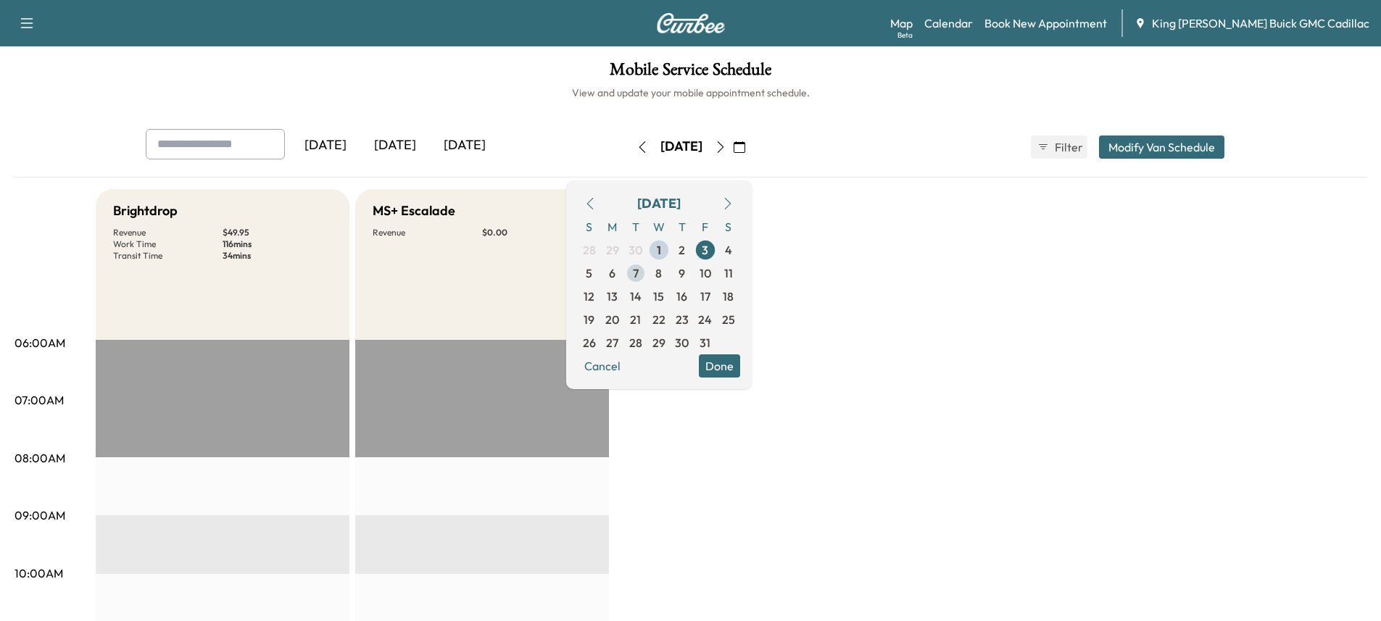 The height and width of the screenshot is (621, 1381). Describe the element at coordinates (658, 273) in the screenshot. I see `span: 8` at that location.